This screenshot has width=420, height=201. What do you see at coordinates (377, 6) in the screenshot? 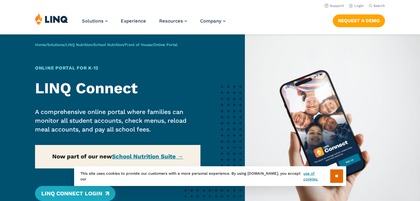
I see `button: Open Search Bar` at bounding box center [377, 6].